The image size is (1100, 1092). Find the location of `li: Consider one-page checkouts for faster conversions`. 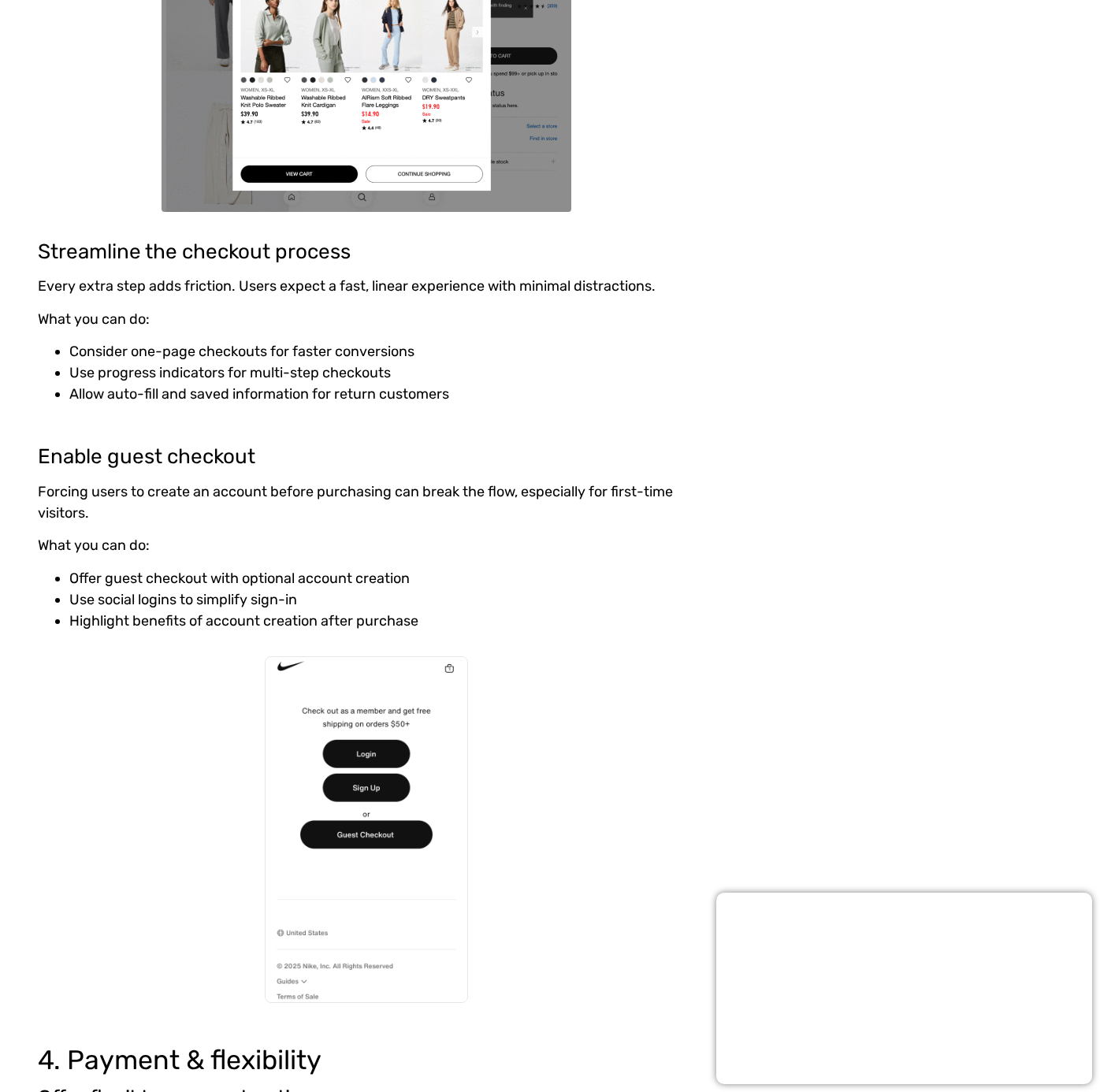

li: Consider one-page checkouts for faster conversions is located at coordinates (382, 352).